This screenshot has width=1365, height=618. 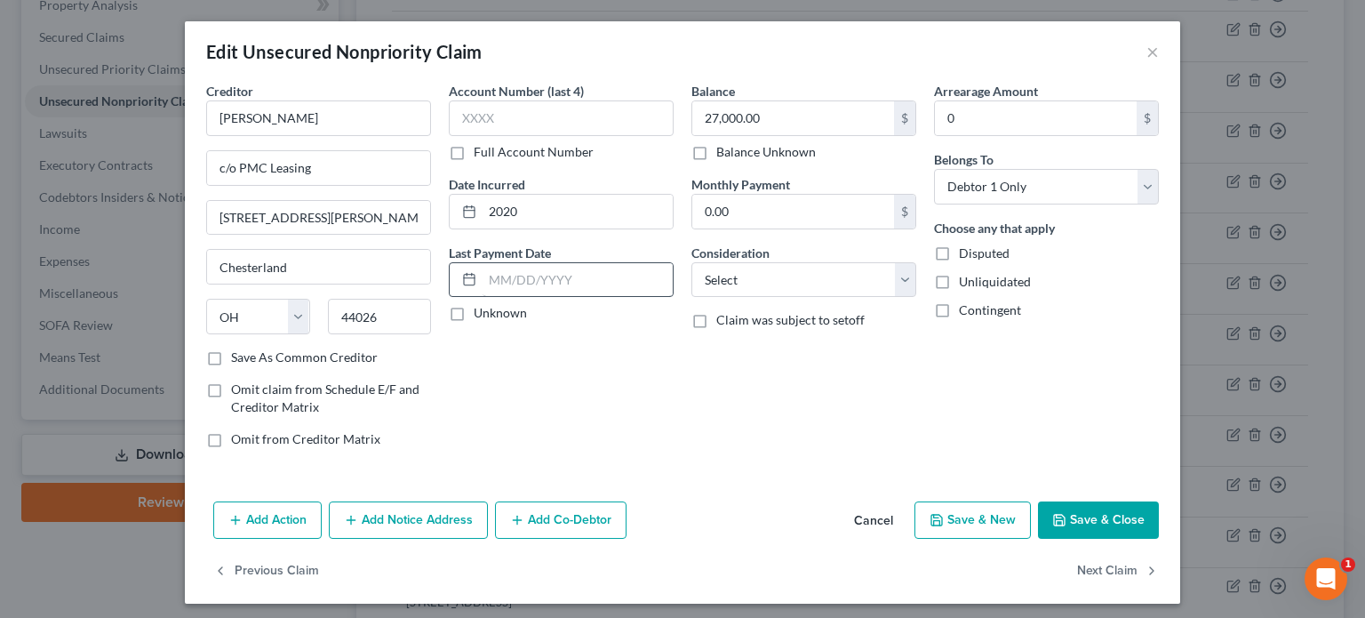 What do you see at coordinates (500, 313) in the screenshot?
I see `label: Unknown` at bounding box center [500, 313].